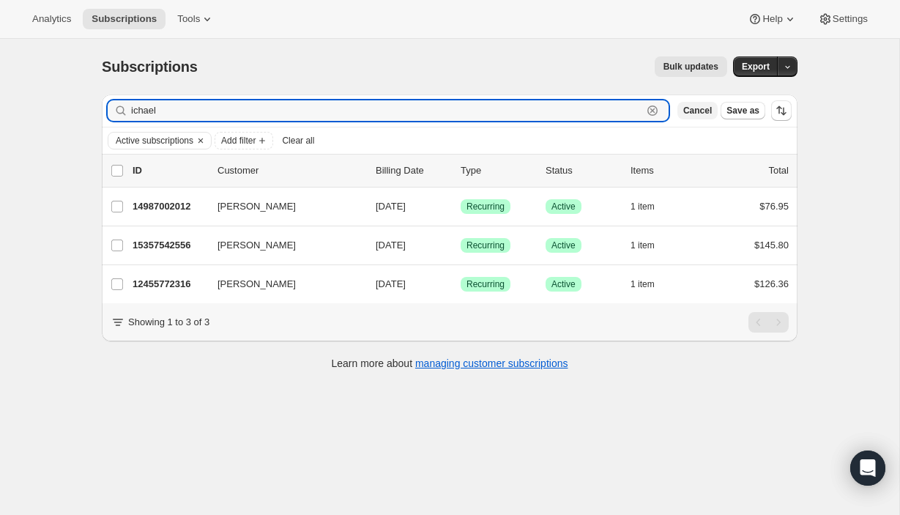  Describe the element at coordinates (743, 111) in the screenshot. I see `span: Save as` at that location.